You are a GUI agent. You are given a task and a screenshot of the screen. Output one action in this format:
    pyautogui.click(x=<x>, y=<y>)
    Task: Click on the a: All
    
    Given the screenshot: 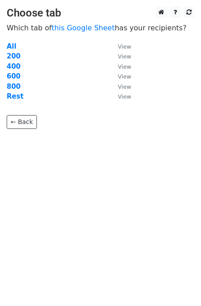 What is the action you would take?
    pyautogui.click(x=12, y=46)
    